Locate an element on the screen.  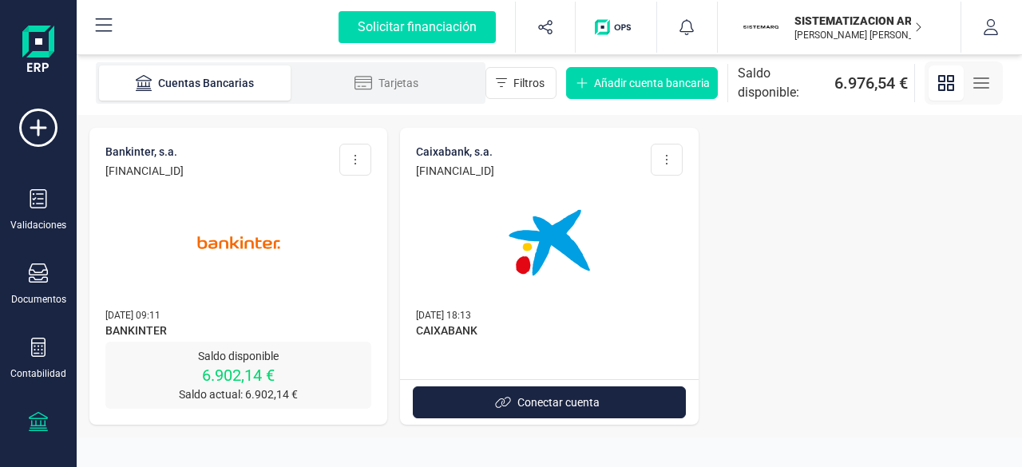
span: CAIXABANK is located at coordinates (548, 332).